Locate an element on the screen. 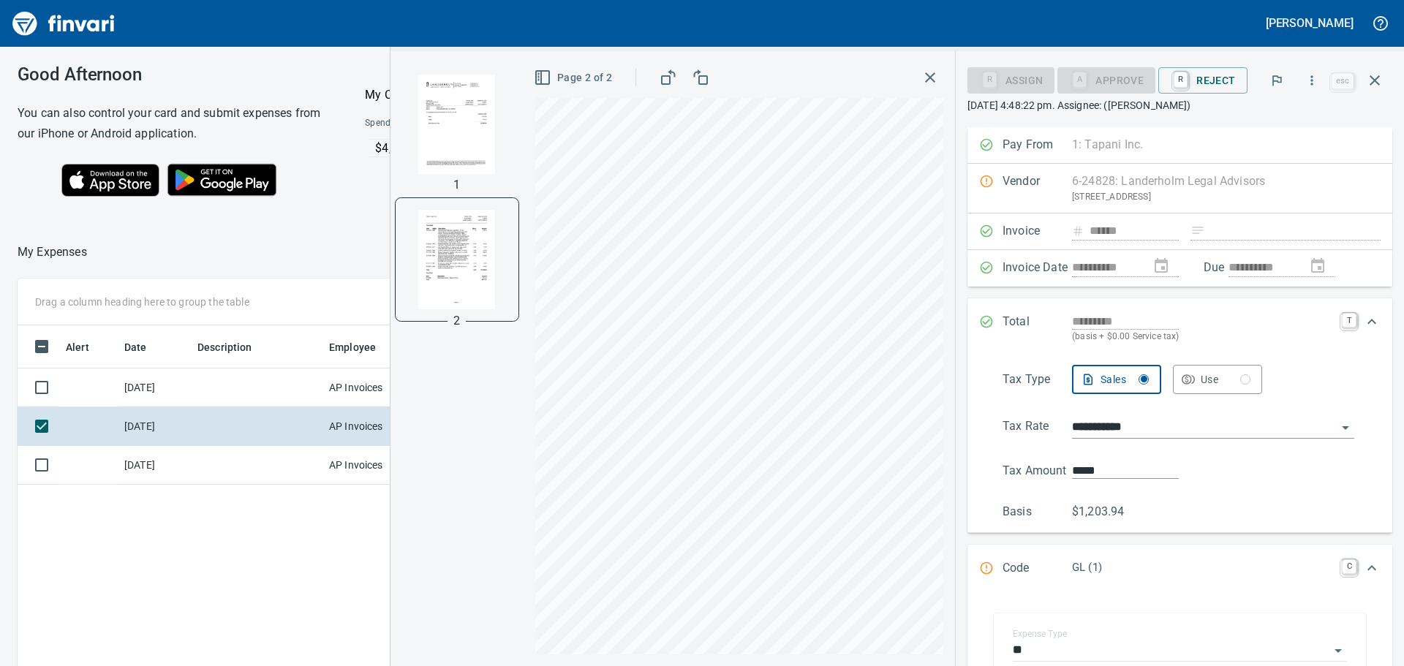 The image size is (1404, 666). a: R is located at coordinates (1180, 80).